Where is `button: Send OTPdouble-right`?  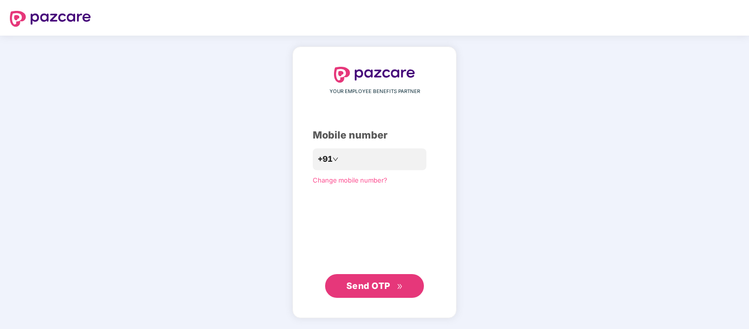
button: Send OTPdouble-right is located at coordinates (375, 286).